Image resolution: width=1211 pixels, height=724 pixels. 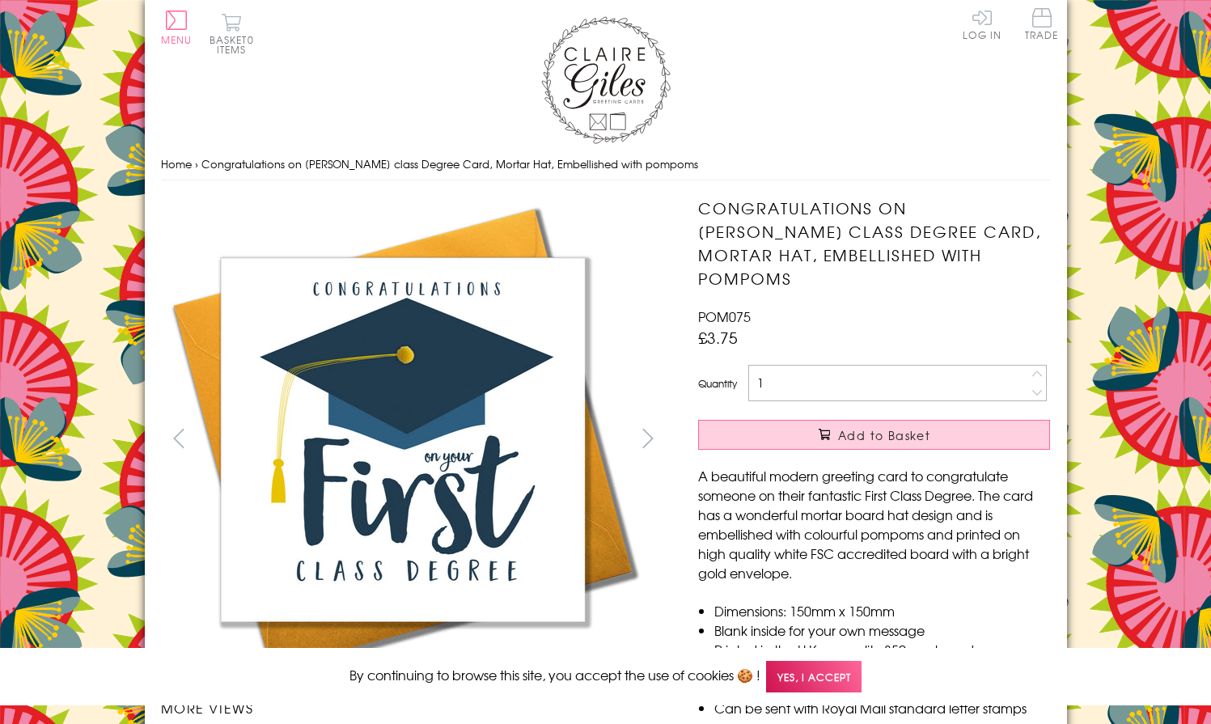 I want to click on label: Quantity, so click(x=718, y=383).